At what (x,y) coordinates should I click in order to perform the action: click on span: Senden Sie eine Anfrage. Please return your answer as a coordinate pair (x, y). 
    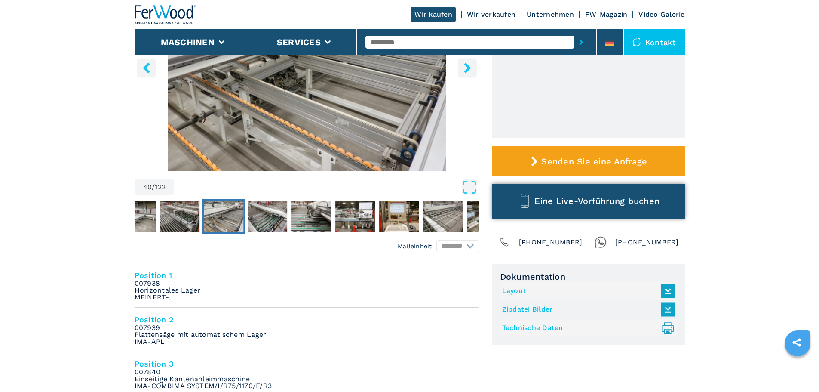
    Looking at the image, I should click on (594, 161).